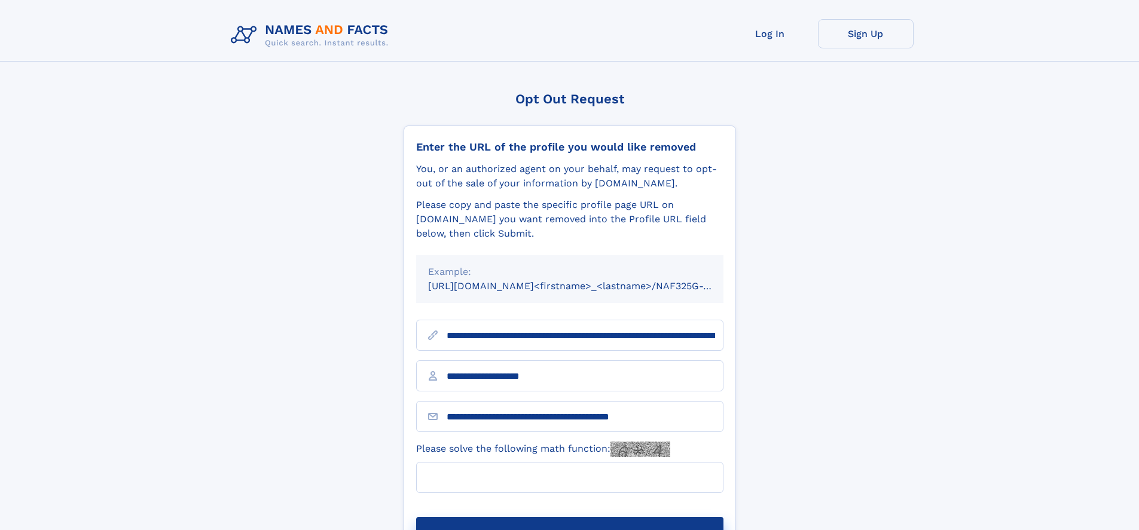  I want to click on label: Please solve the following math function:, so click(543, 450).